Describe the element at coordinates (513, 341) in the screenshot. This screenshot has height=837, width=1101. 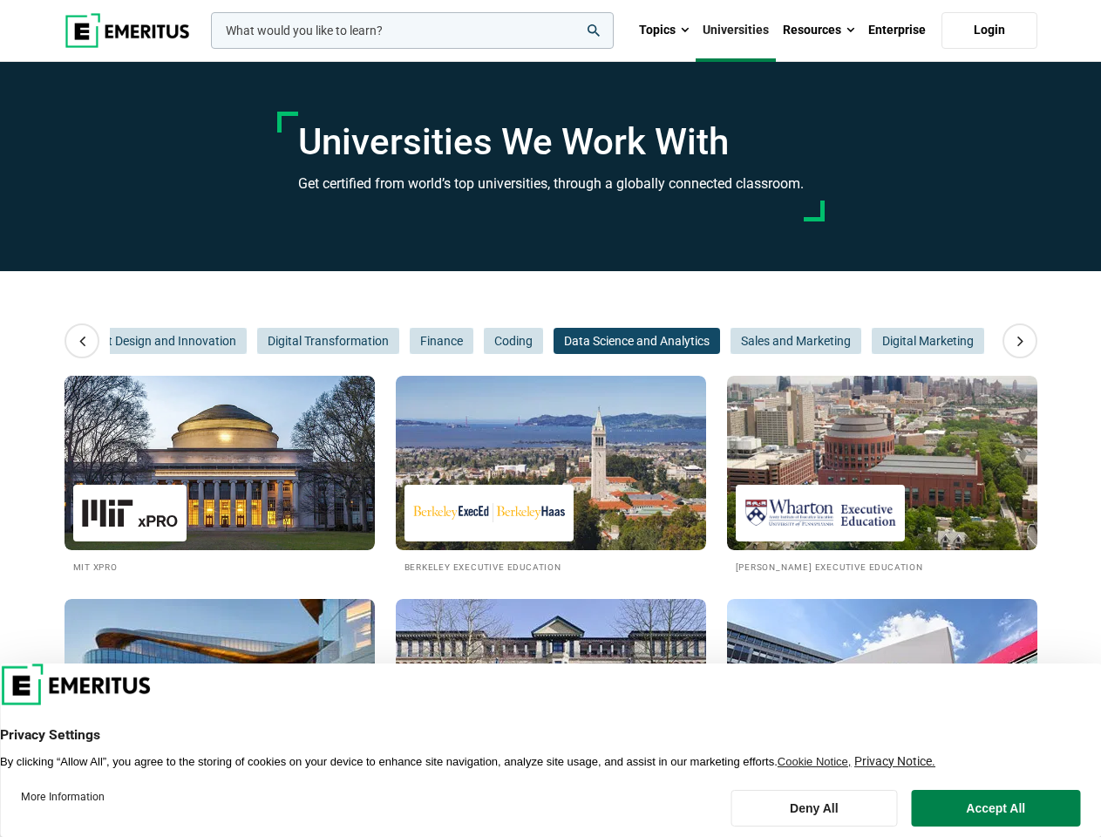
I see `span: Coding` at that location.